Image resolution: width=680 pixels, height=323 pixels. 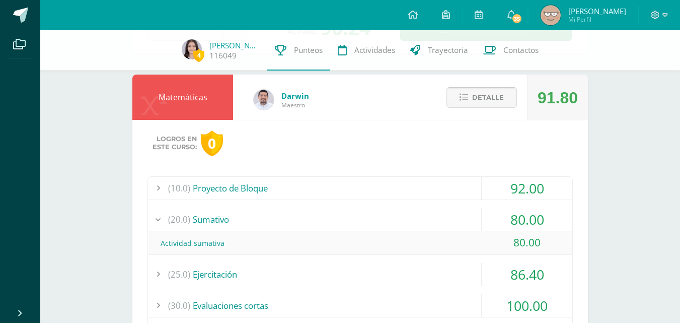 I want to click on div: 100.00, so click(x=527, y=305).